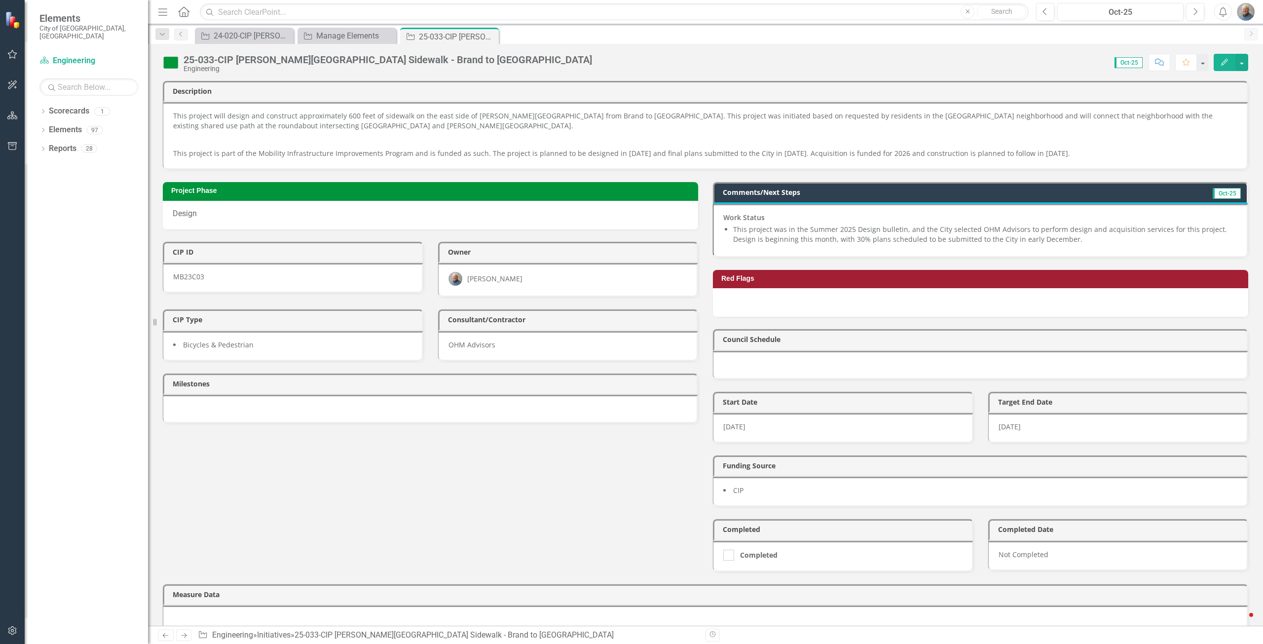  What do you see at coordinates (912, 192) in the screenshot?
I see `h3: Comments/Next Steps` at bounding box center [912, 192].